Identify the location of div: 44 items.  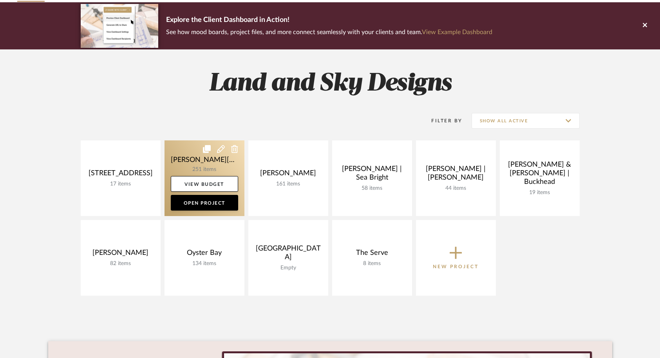
(456, 188).